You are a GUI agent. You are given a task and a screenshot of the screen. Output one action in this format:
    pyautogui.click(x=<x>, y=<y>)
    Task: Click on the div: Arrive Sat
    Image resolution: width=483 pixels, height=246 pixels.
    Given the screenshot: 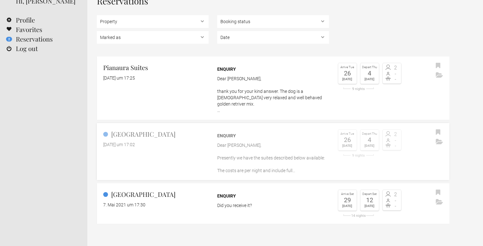 What is the action you would take?
    pyautogui.click(x=347, y=194)
    